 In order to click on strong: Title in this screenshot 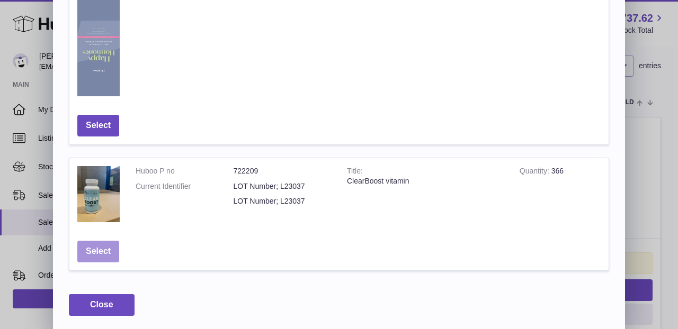, I will do `click(355, 172)`.